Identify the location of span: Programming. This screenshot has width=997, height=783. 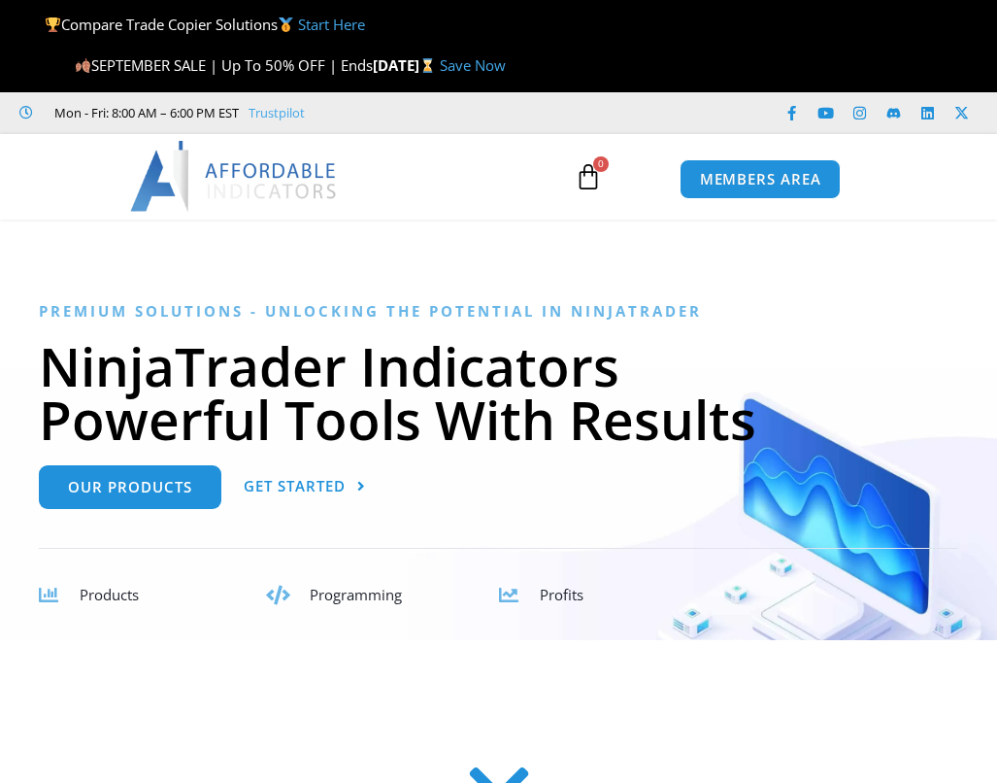
(355, 594).